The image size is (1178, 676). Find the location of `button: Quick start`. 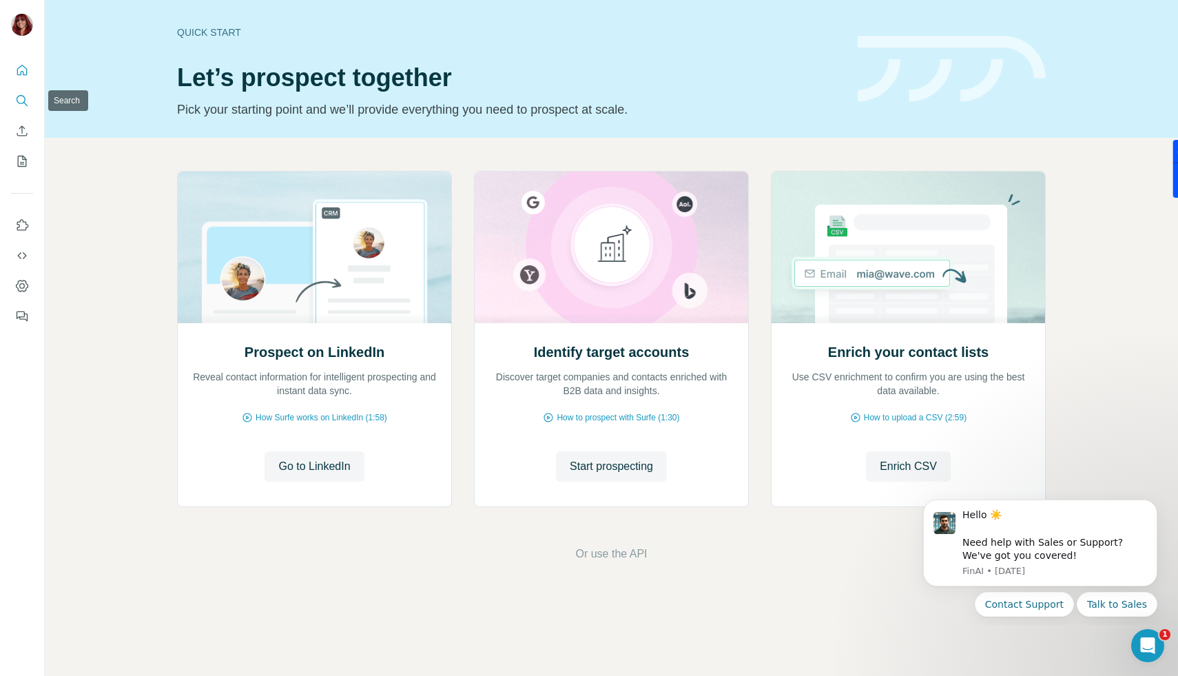

button: Quick start is located at coordinates (22, 70).